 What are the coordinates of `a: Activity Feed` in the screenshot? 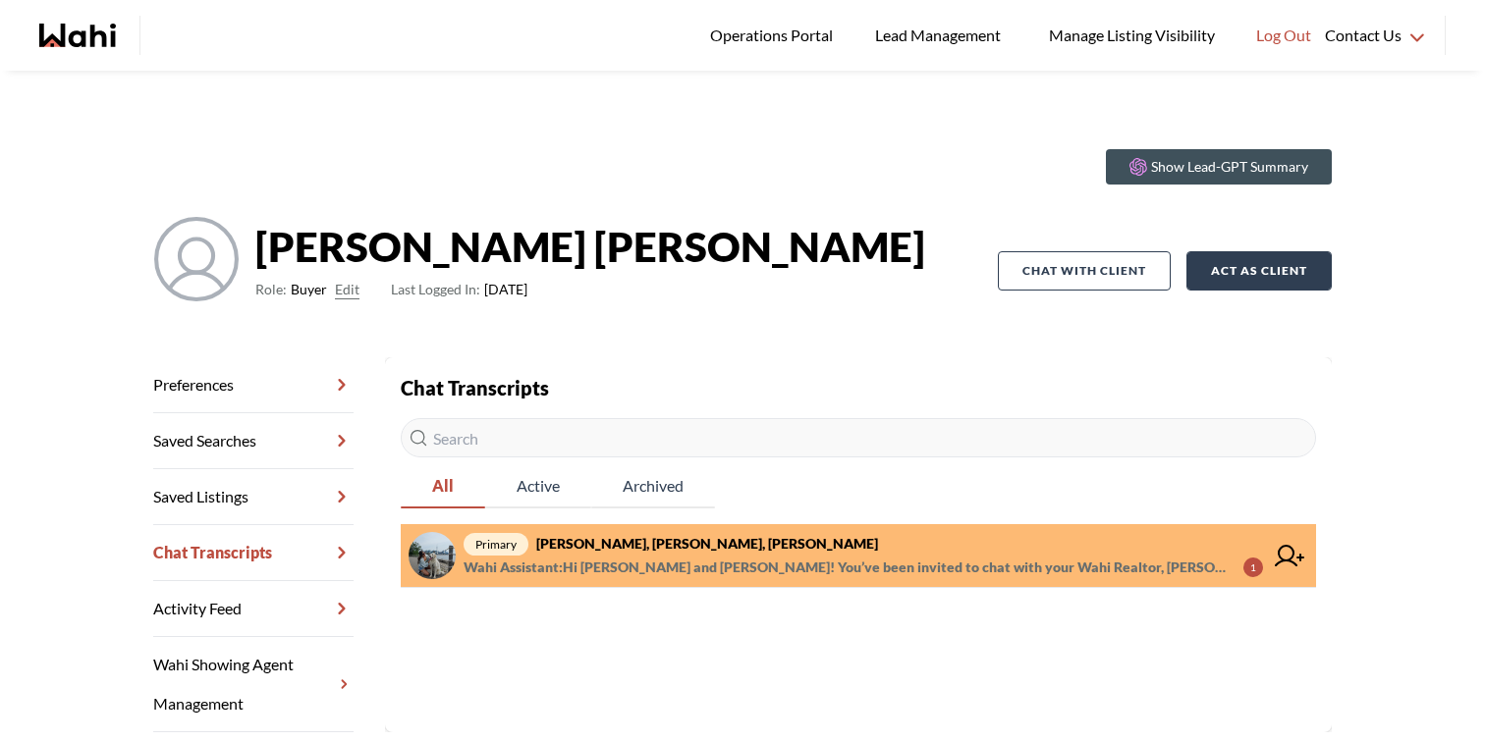 It's located at (253, 609).